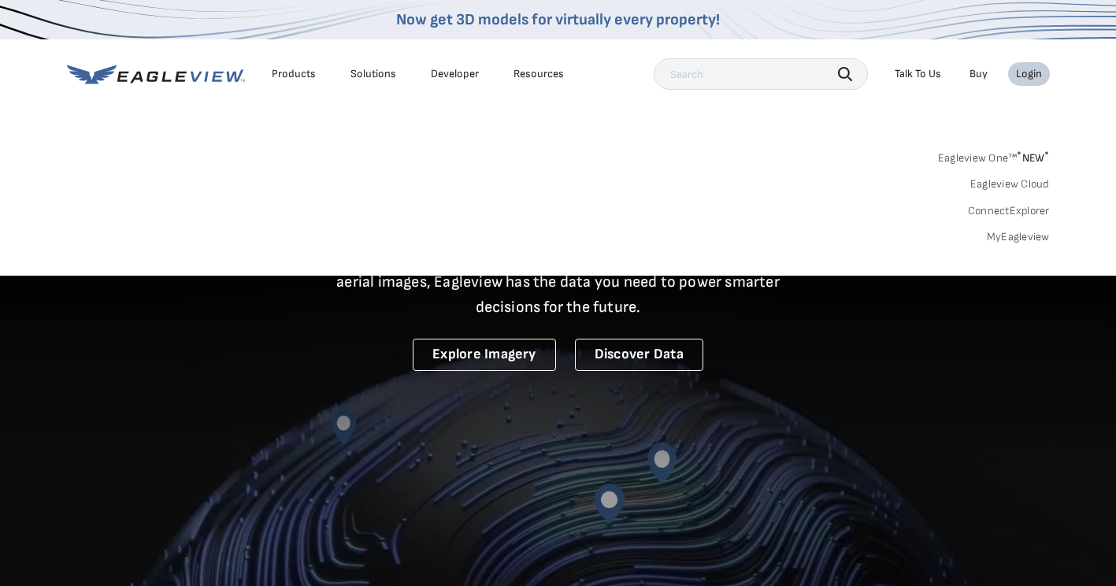  I want to click on p: A new era starts here. Built on more than 3.5 billion high-resolution aerial images, Eagleview ha..., so click(558, 282).